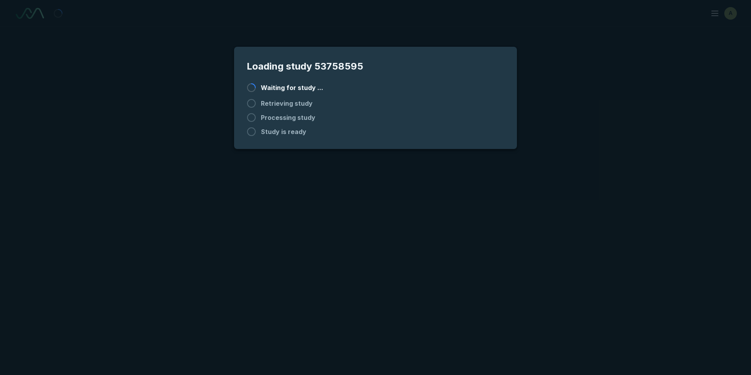 Image resolution: width=751 pixels, height=375 pixels. I want to click on span: Study is ready, so click(284, 132).